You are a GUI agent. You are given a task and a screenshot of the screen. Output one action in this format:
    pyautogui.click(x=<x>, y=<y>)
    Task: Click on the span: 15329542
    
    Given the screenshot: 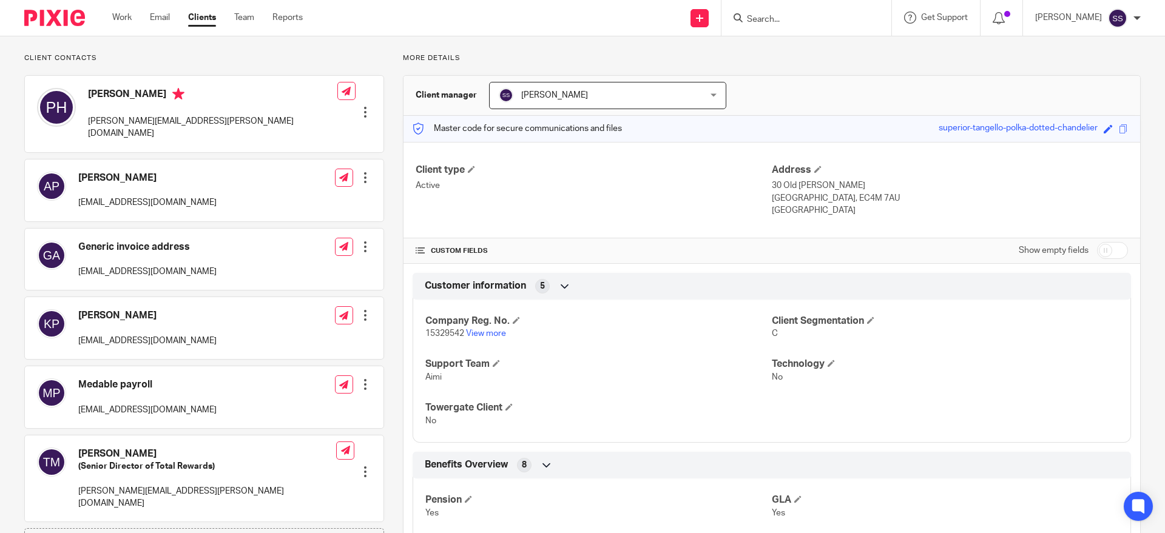 What is the action you would take?
    pyautogui.click(x=445, y=334)
    